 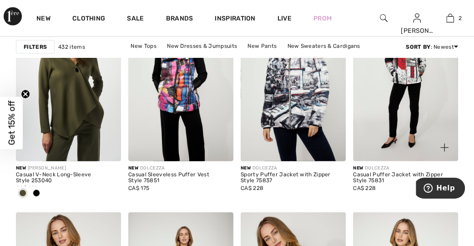 I want to click on span: CA$ 199, so click(x=26, y=188).